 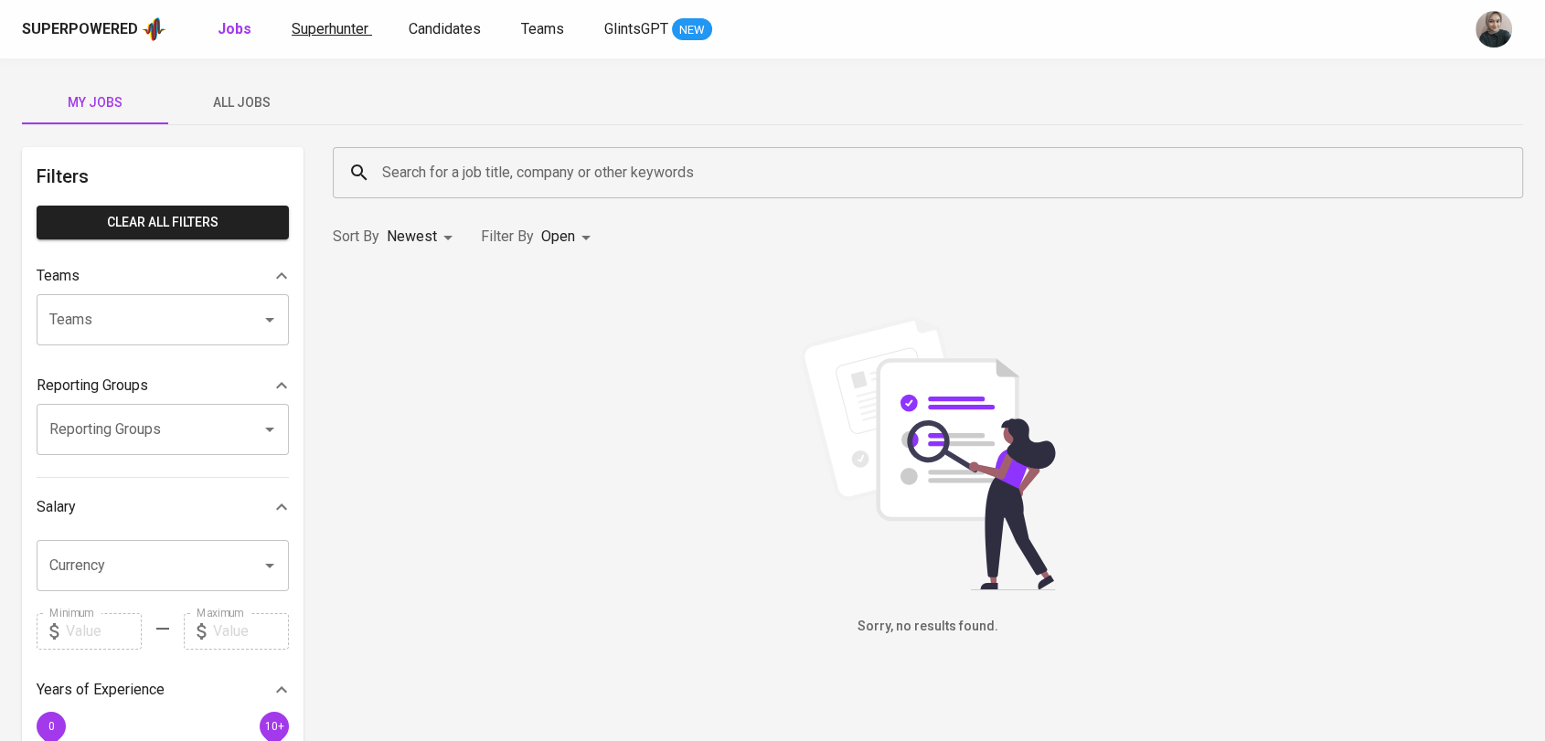 I want to click on div: Years of Experience, so click(x=163, y=690).